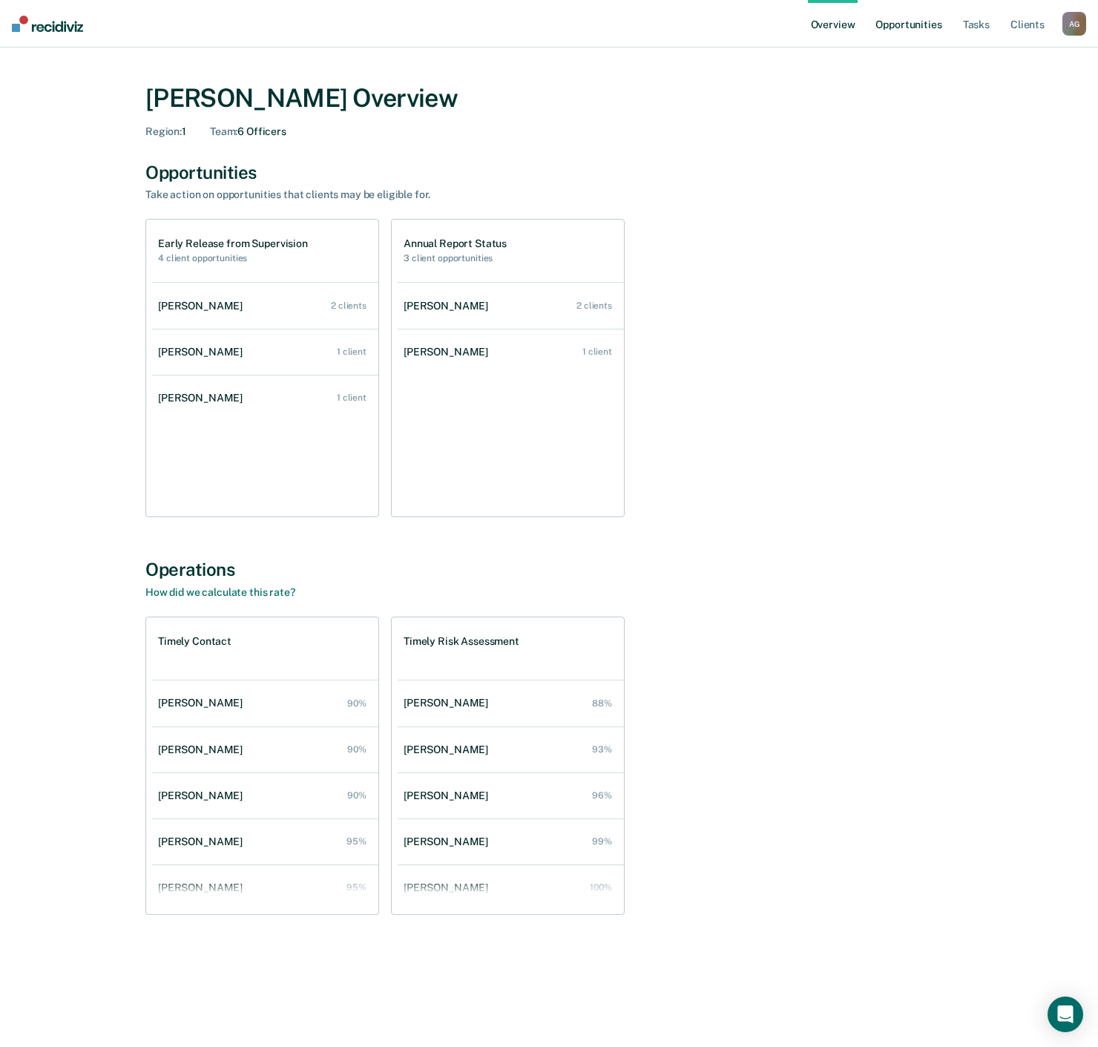 The height and width of the screenshot is (1047, 1098). Describe the element at coordinates (1074, 24) in the screenshot. I see `div: A G` at that location.